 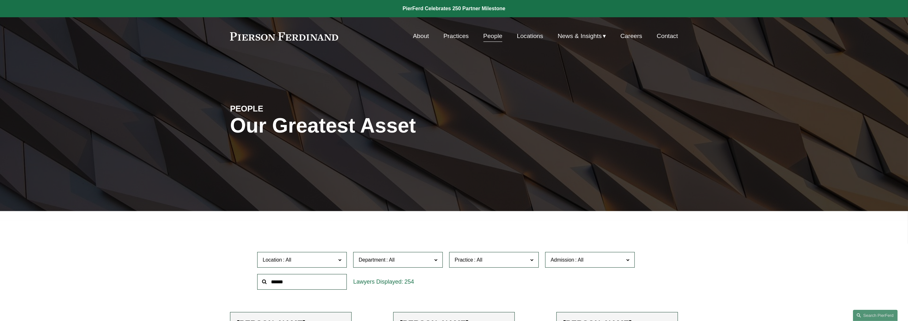 I want to click on h1: Our Greatest Asset, so click(x=379, y=126).